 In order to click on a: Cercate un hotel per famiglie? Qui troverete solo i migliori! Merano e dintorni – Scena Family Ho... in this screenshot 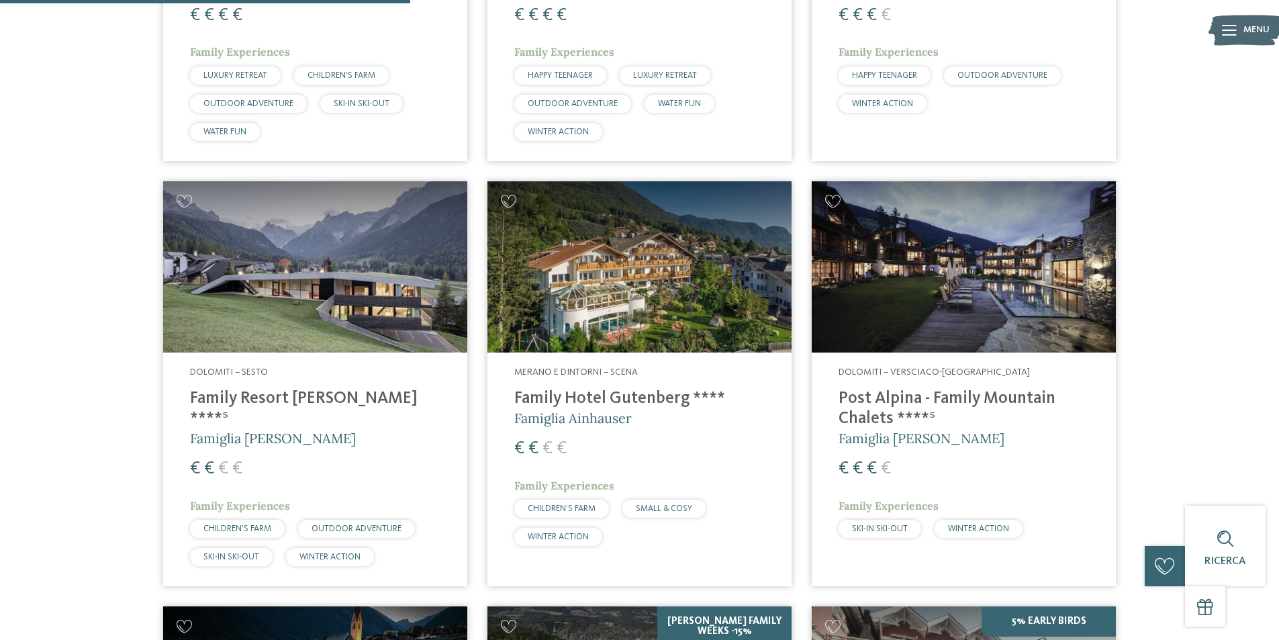, I will do `click(639, 383)`.